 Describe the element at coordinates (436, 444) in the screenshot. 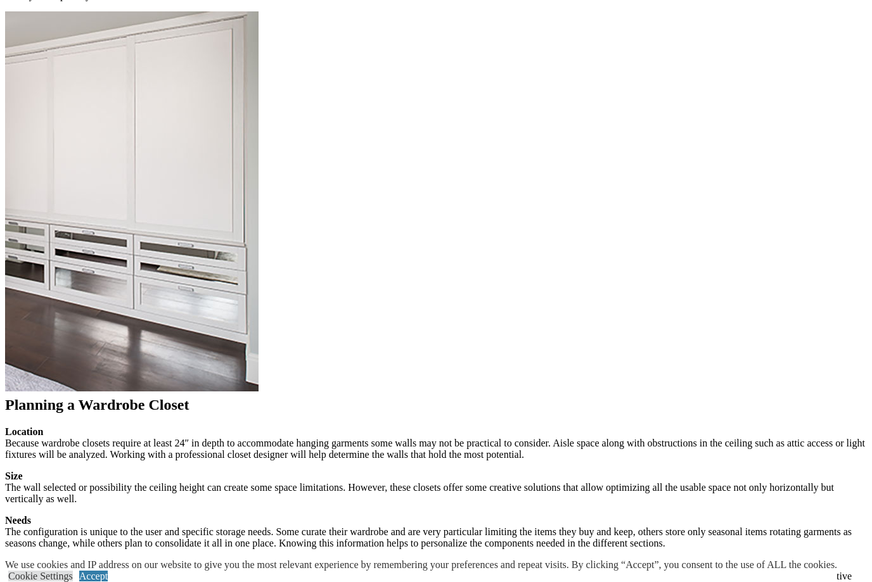

I see `p: Because wardrobe closets require at least 24″ in depth to accommodate hanging garments some walls...` at that location.